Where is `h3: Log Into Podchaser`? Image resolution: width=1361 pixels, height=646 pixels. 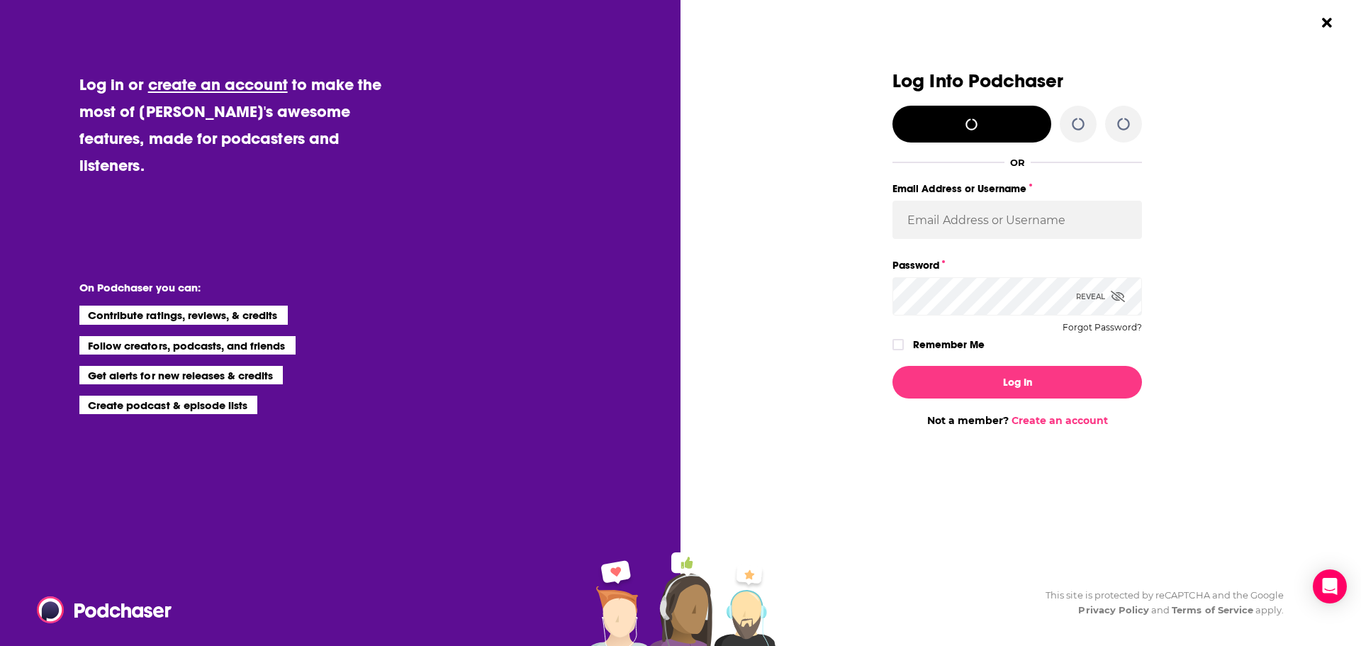 h3: Log Into Podchaser is located at coordinates (1017, 81).